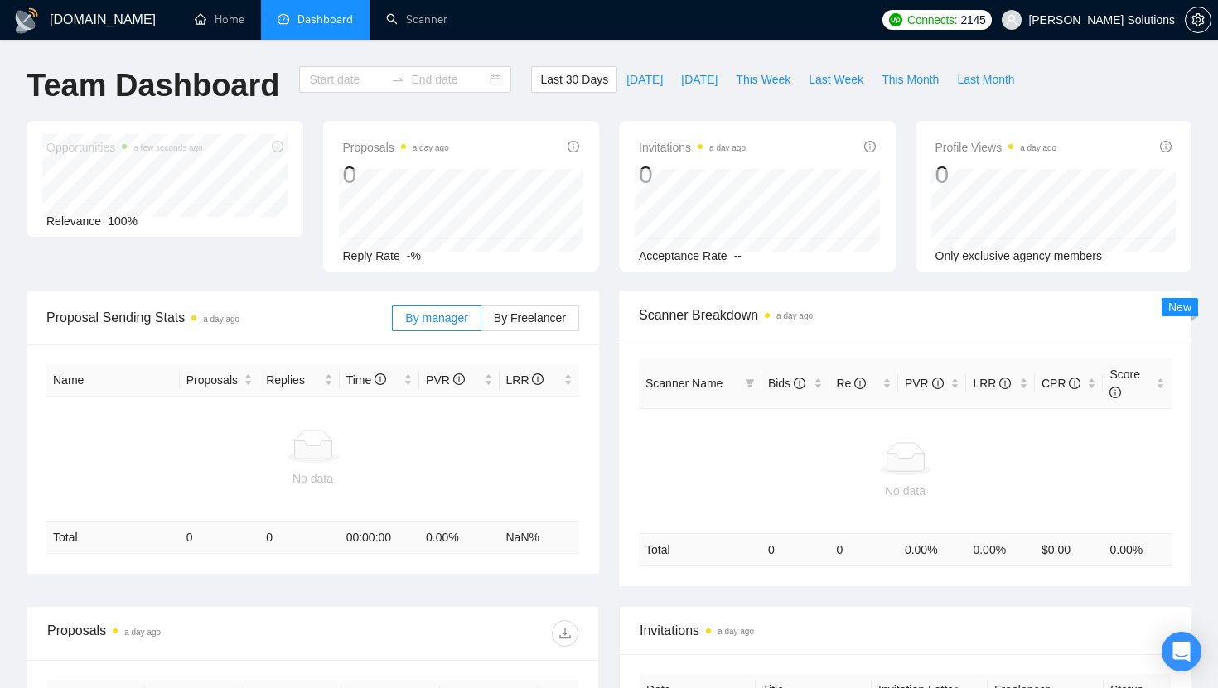  Describe the element at coordinates (219, 380) in the screenshot. I see `th: Proposals` at that location.